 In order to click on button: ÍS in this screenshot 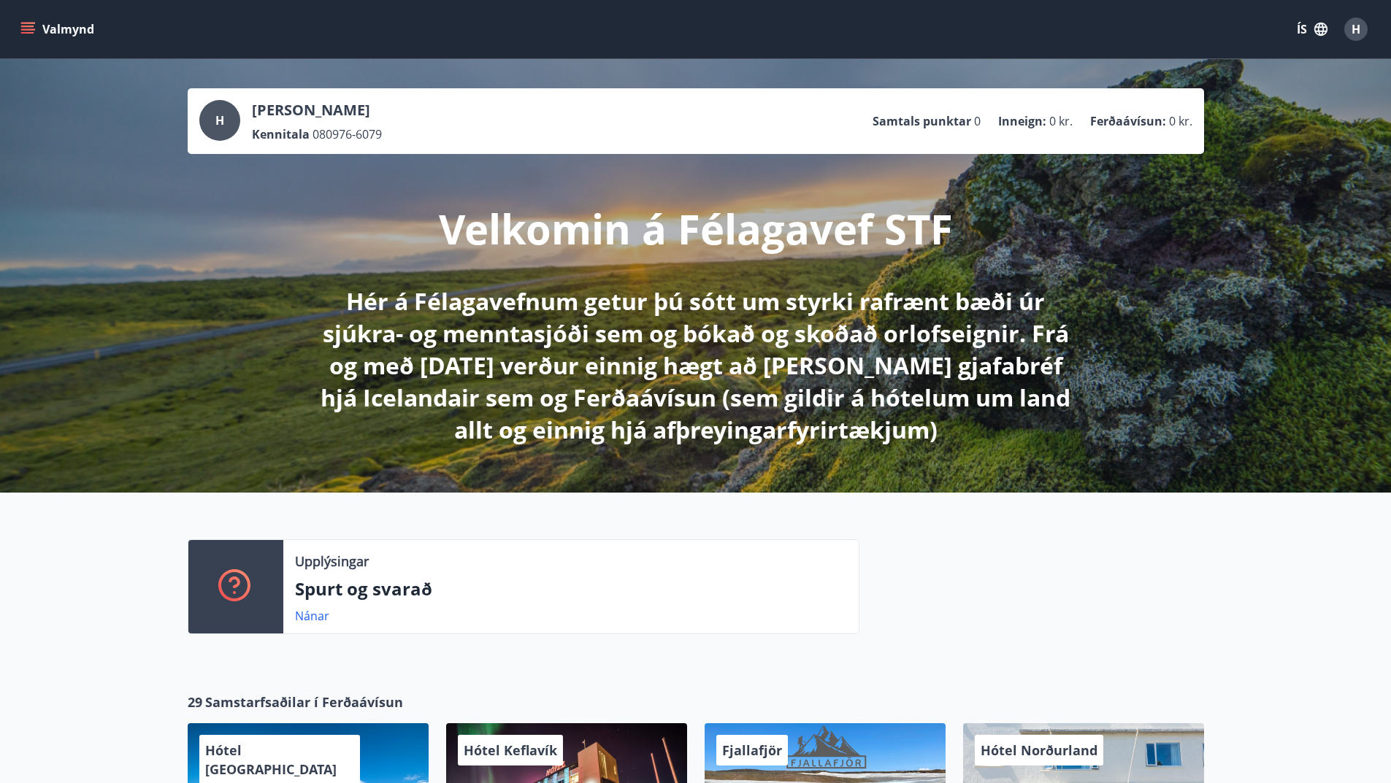, I will do `click(1312, 29)`.